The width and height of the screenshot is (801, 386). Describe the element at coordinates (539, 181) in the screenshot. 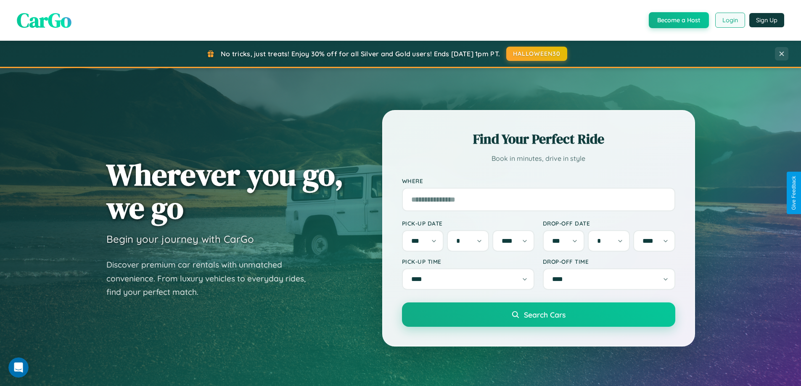

I see `label: Where` at that location.